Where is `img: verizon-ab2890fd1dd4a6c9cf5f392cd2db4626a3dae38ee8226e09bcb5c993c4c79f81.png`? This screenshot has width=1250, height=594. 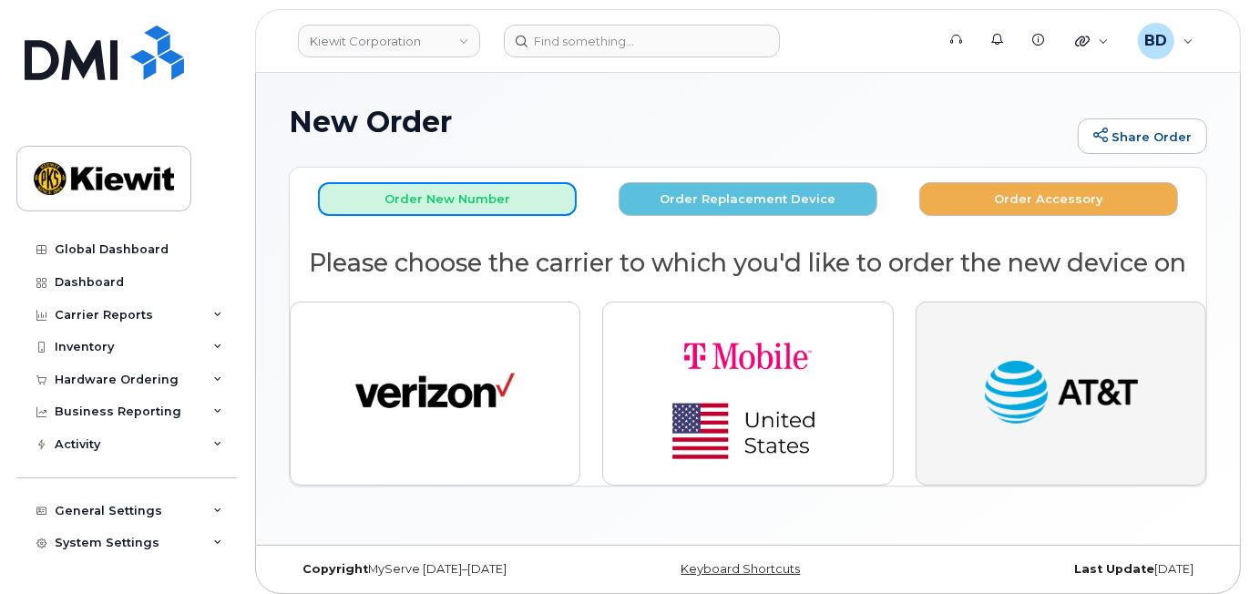 img: verizon-ab2890fd1dd4a6c9cf5f392cd2db4626a3dae38ee8226e09bcb5c993c4c79f81.png is located at coordinates (435, 394).